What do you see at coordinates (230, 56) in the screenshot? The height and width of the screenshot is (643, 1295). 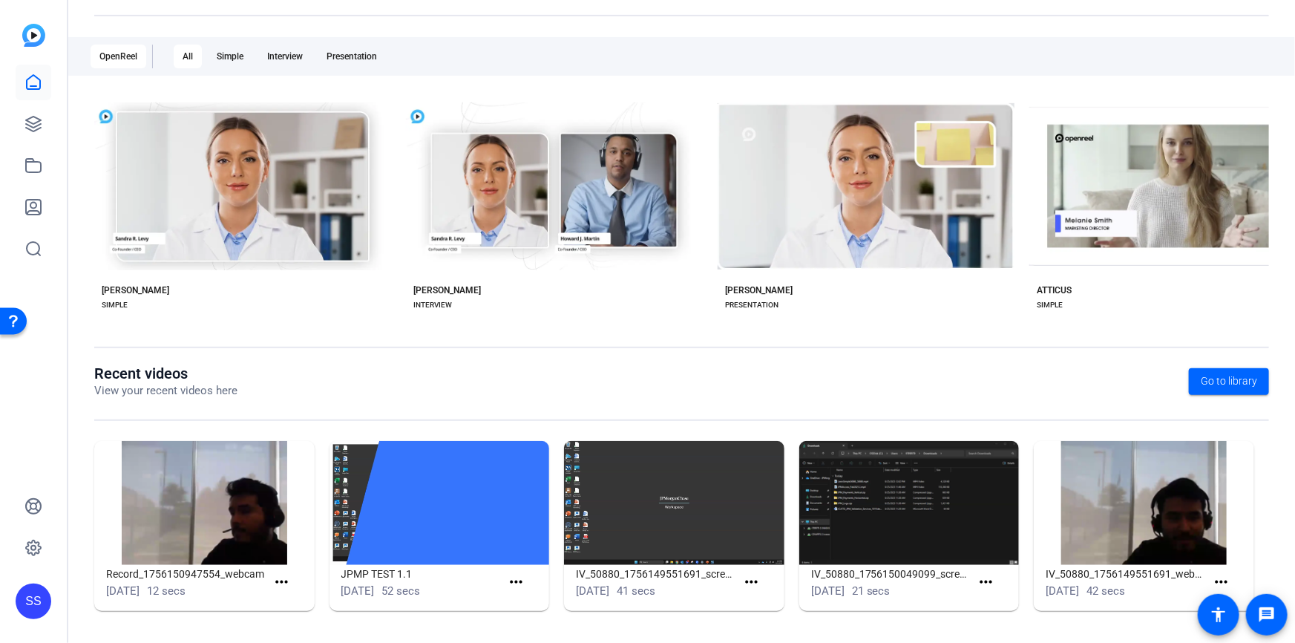 I see `div: Simple` at bounding box center [230, 56].